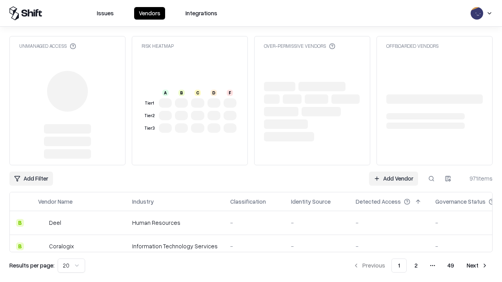 The width and height of the screenshot is (502, 282). I want to click on div: Risk Heatmap, so click(158, 46).